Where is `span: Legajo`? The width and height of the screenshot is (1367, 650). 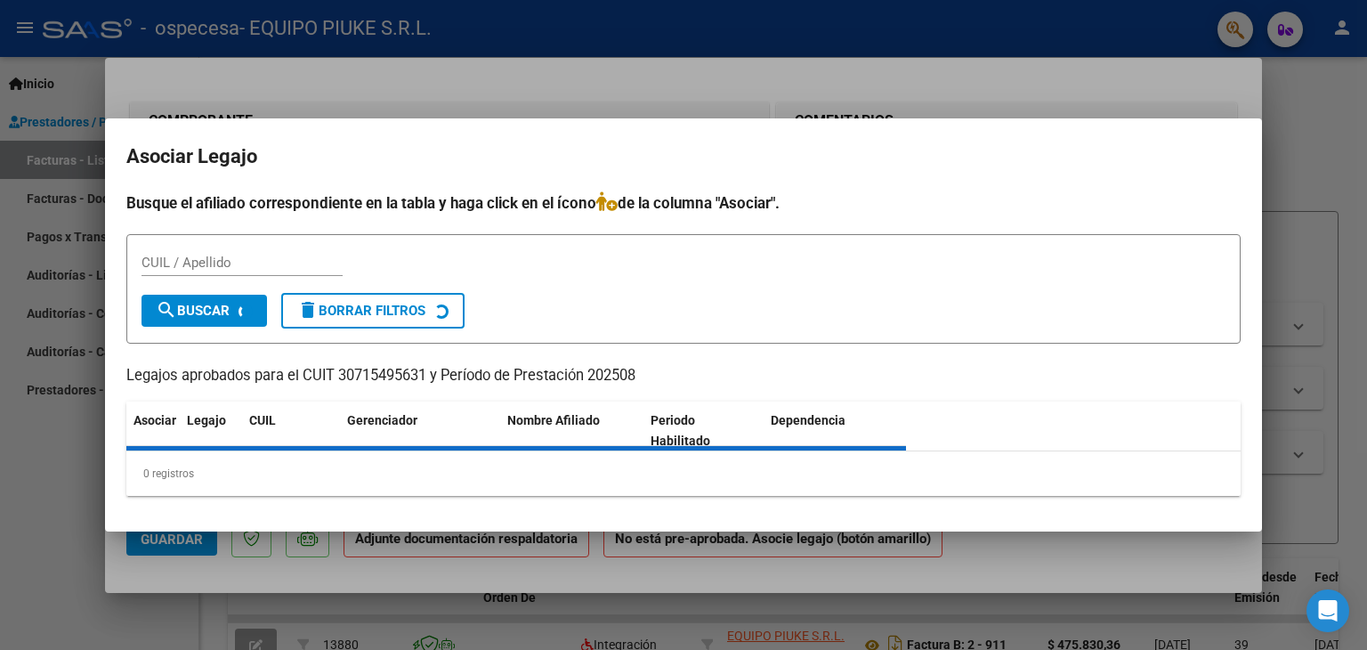
span: Legajo is located at coordinates (207, 420).